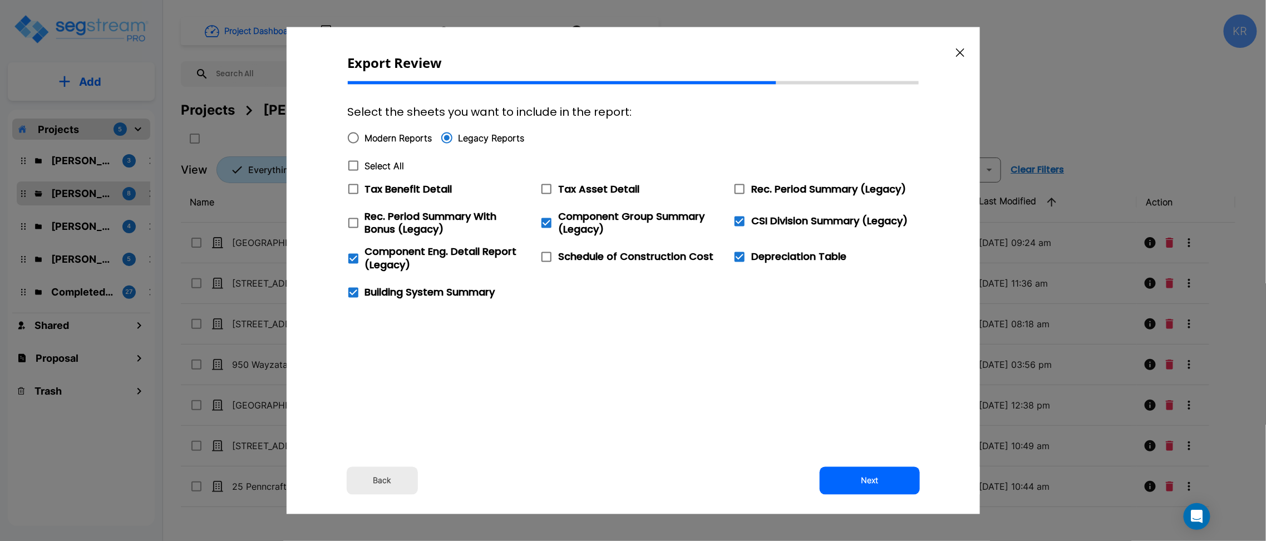  I want to click on button: Back, so click(382, 480).